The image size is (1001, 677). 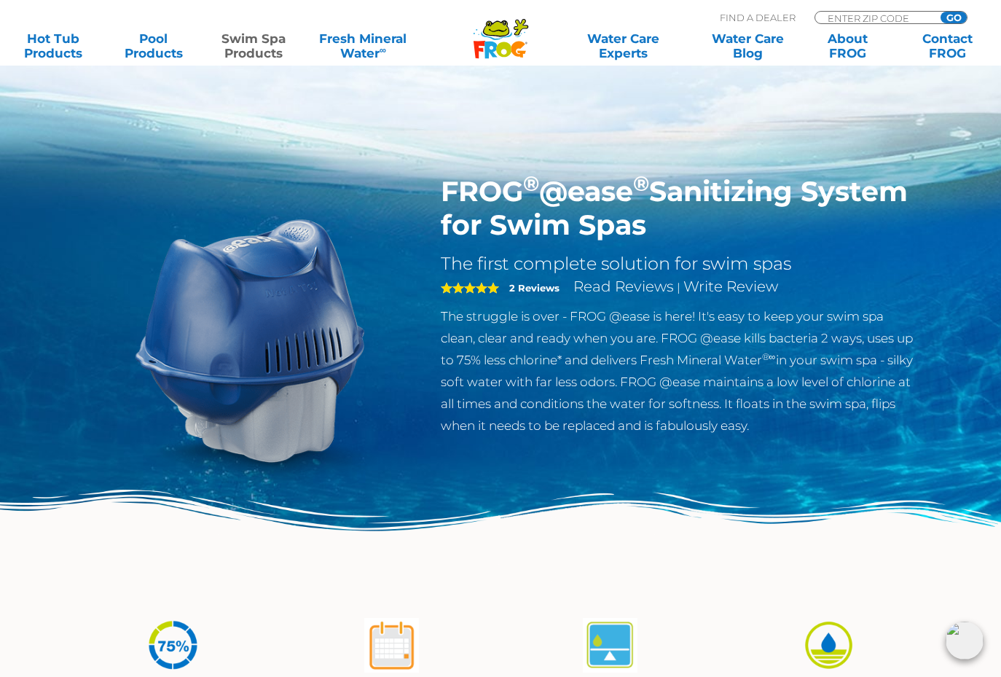 I want to click on img: icon-atease-75percent-less, so click(x=173, y=645).